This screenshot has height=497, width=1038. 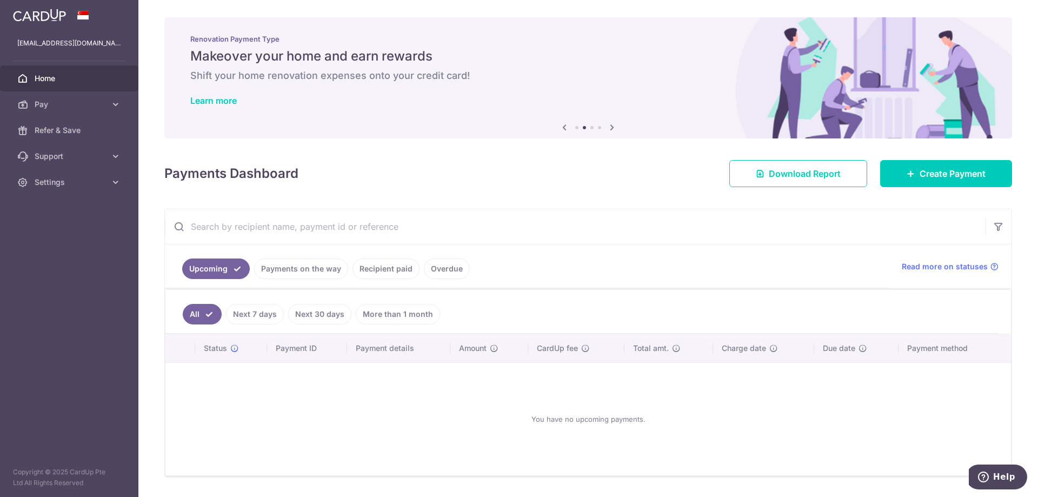 What do you see at coordinates (386, 269) in the screenshot?
I see `a: Recipient paid` at bounding box center [386, 269].